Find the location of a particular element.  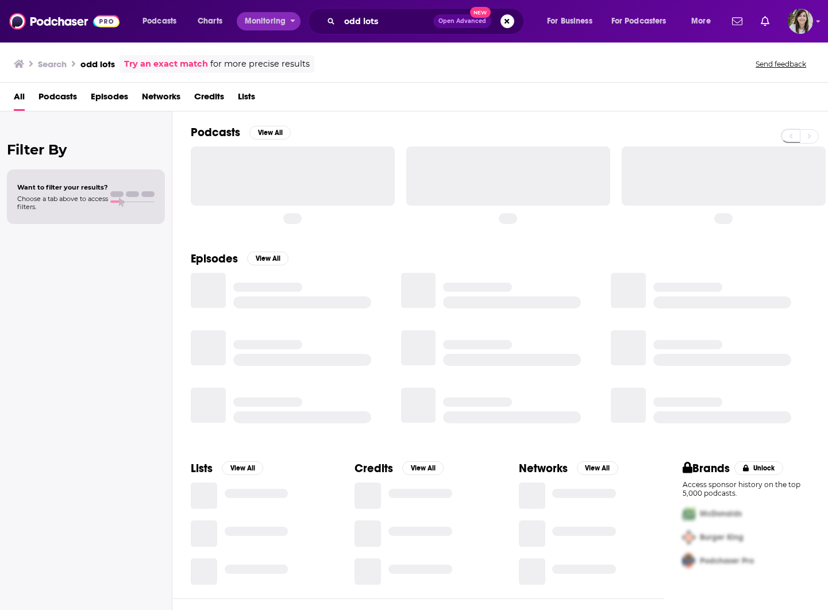

a: Charts is located at coordinates (210, 21).